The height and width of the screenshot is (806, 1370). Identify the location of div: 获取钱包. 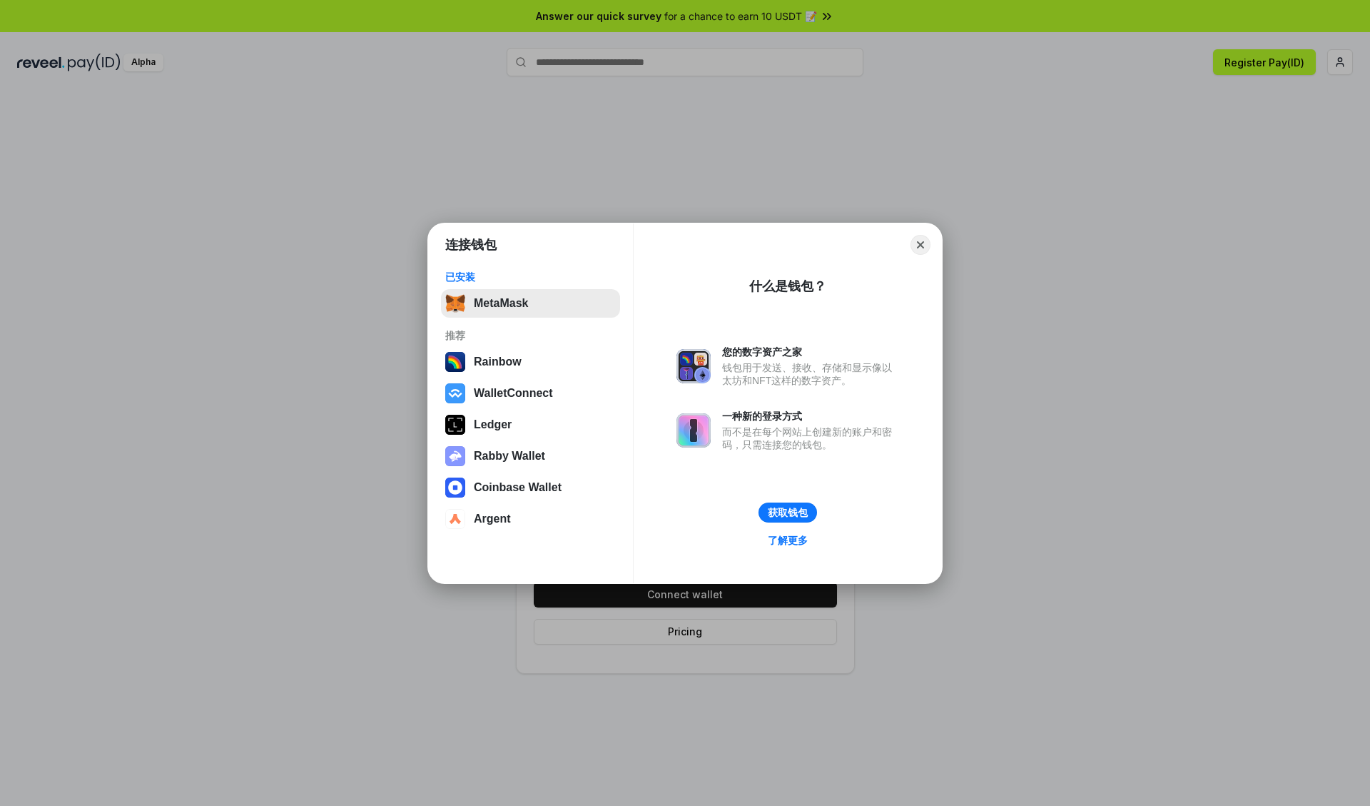
(788, 512).